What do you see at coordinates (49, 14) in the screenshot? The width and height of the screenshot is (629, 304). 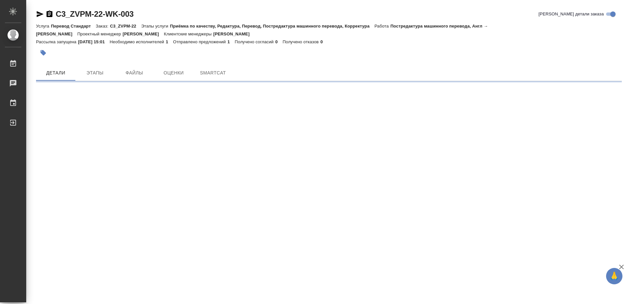 I see `button: Скопировать ссылку` at bounding box center [49, 14].